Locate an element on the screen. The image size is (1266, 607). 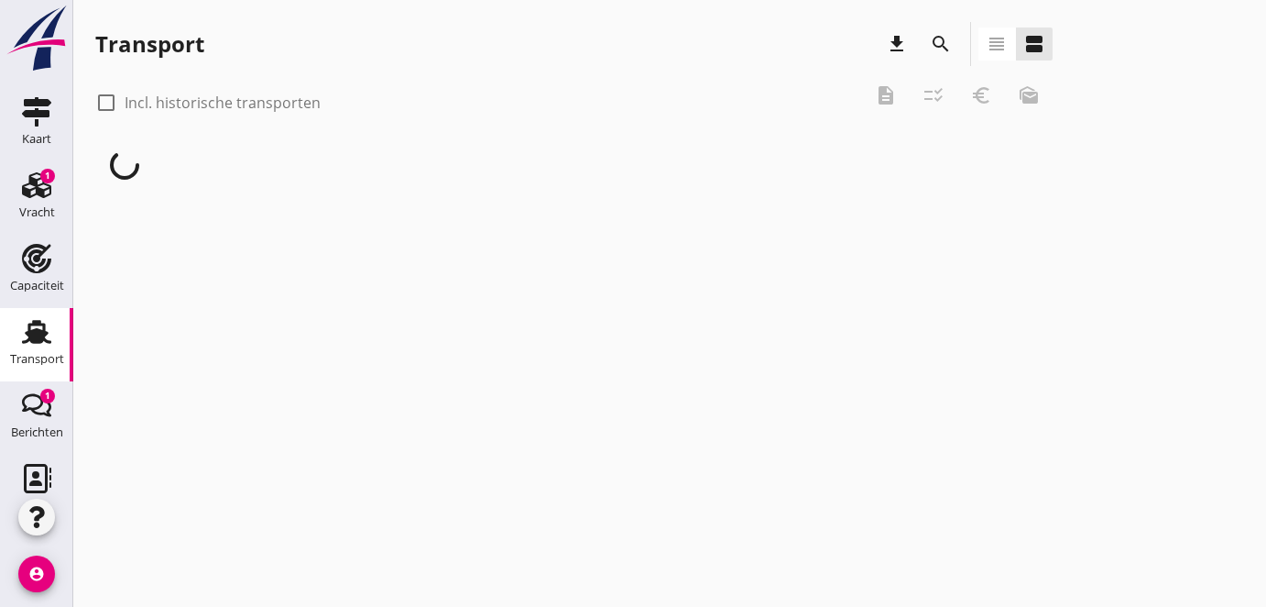
i: account_circle is located at coordinates (37, 574).